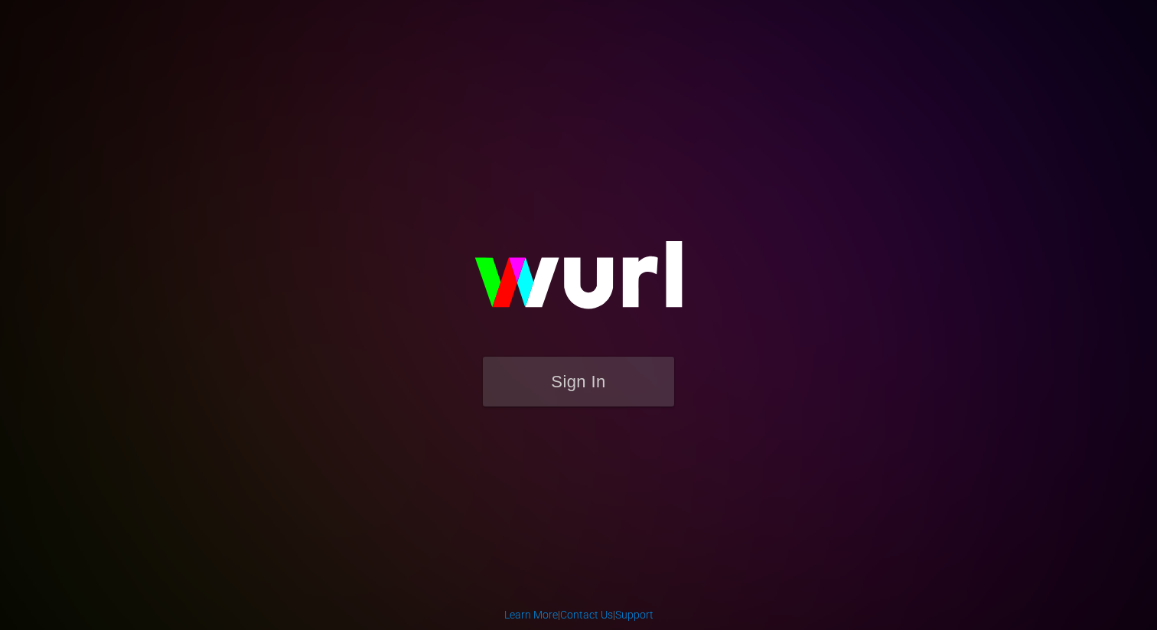  What do you see at coordinates (579, 282) in the screenshot?
I see `img: wurl-logo-on-black-223613ac3d8ba8fe6dc639794a292ebdb59501304c7dfd60c99c58986ef67473.svg` at bounding box center [579, 282].